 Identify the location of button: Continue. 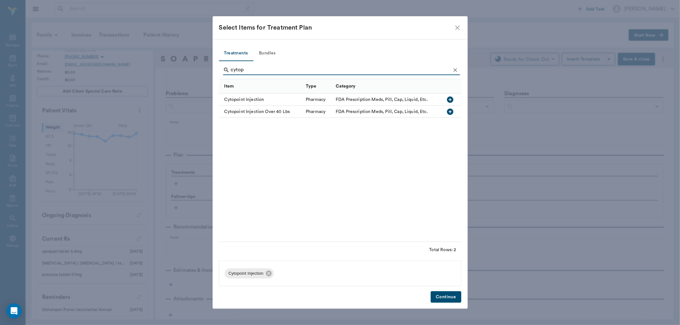
(446, 297).